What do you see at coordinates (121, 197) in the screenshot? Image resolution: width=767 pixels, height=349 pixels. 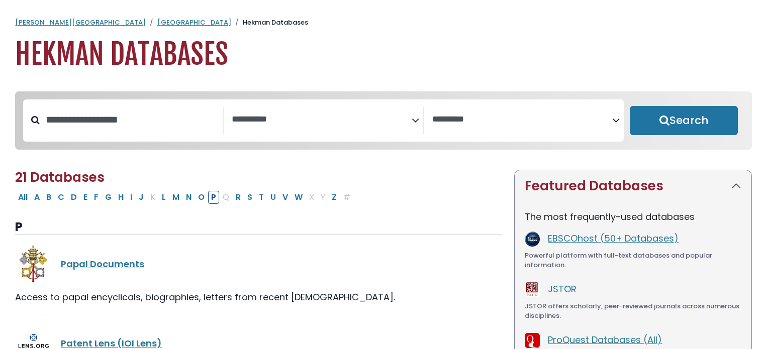 I see `button: Filter Results H` at bounding box center [121, 197].